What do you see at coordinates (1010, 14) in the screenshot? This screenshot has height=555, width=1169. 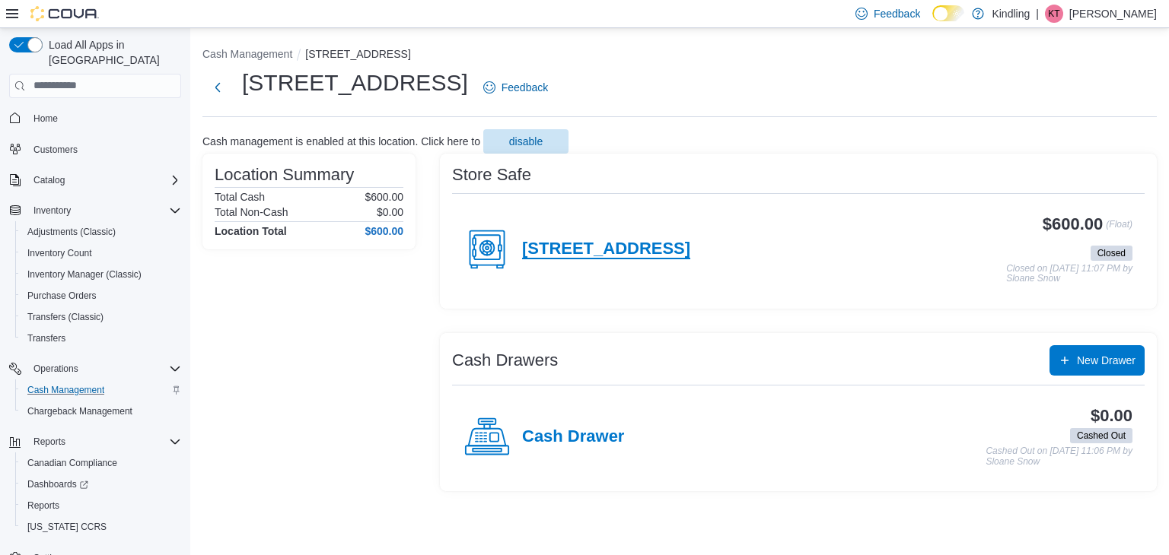 I see `p: Kindling` at bounding box center [1010, 14].